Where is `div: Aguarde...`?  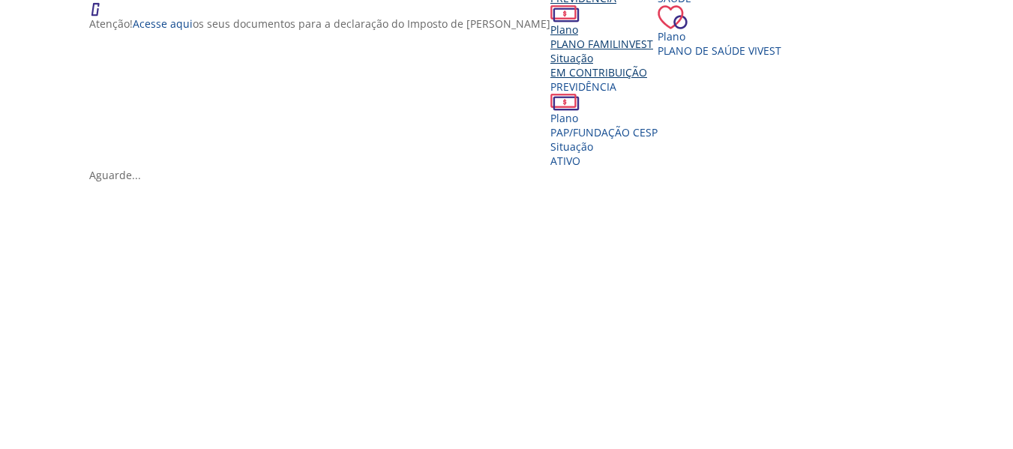
div: Aguarde... is located at coordinates (512, 175).